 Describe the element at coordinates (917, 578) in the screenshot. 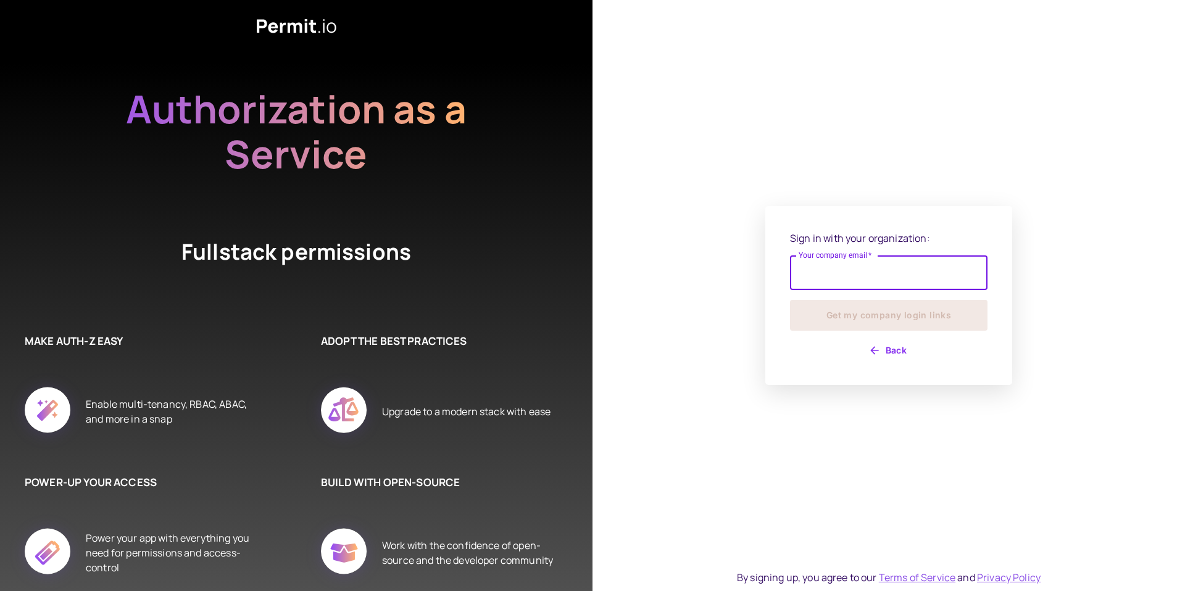

I see `a: Terms of Service` at that location.